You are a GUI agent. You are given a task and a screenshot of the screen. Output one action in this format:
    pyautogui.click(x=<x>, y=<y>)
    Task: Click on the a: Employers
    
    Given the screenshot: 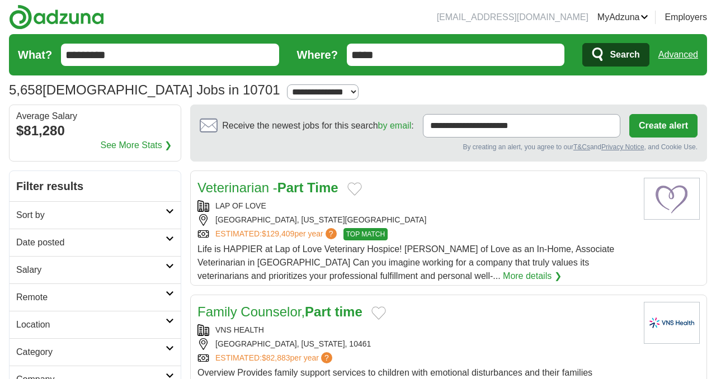 What is the action you would take?
    pyautogui.click(x=686, y=17)
    